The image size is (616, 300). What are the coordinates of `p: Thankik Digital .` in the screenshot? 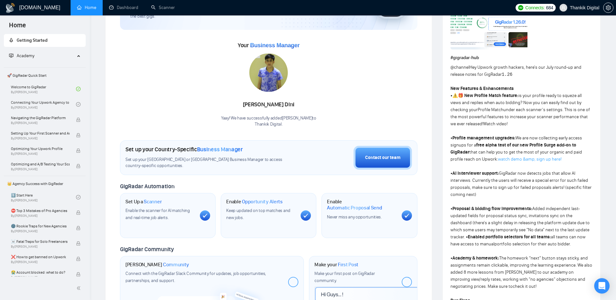 It's located at (268, 124).